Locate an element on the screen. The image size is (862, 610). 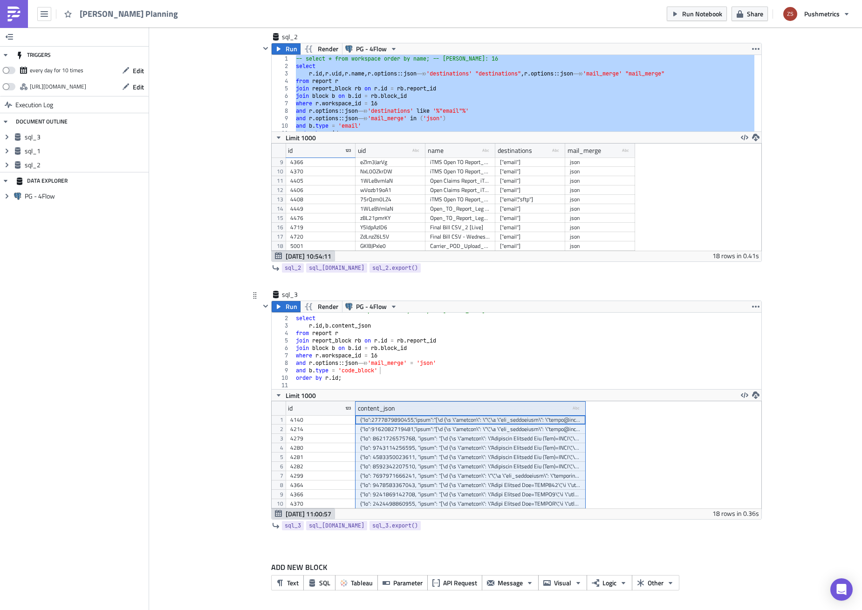
button: Hide content is located at coordinates (266, 48).